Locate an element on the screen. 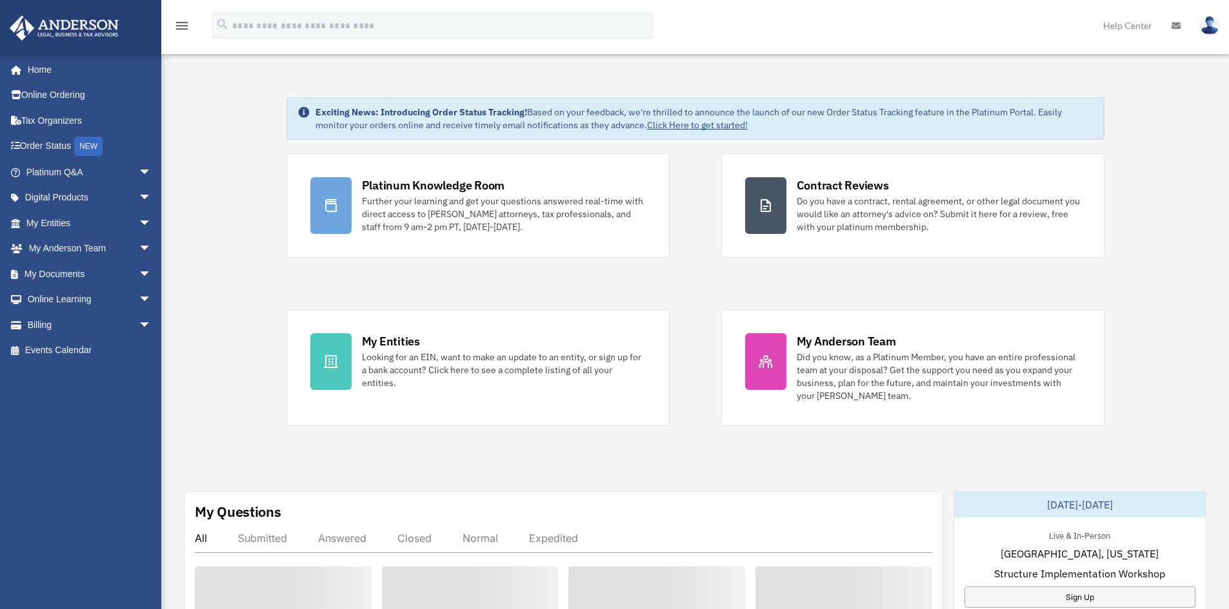 The height and width of the screenshot is (609, 1229). div: Contract Reviews is located at coordinates (842, 185).